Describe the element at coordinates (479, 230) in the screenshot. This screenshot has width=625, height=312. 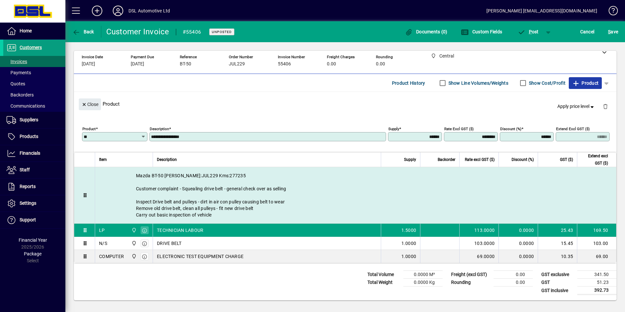
I see `div: 113.0000` at that location.